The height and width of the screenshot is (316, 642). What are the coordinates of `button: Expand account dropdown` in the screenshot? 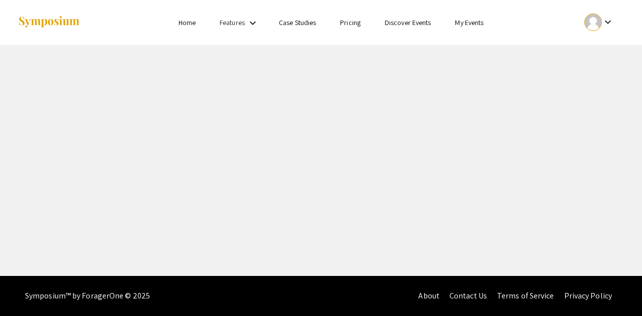 It's located at (599, 22).